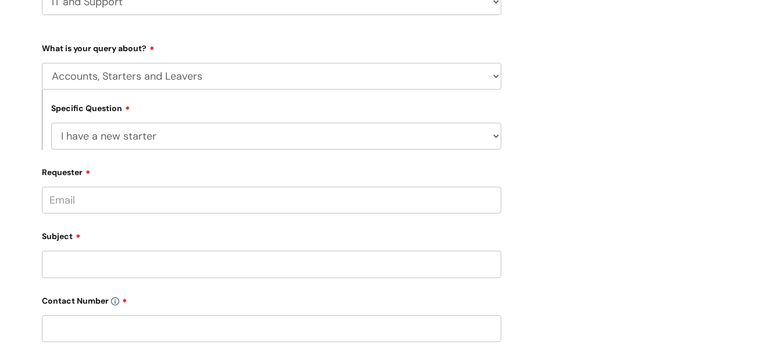 This screenshot has width=781, height=356. Describe the element at coordinates (271, 234) in the screenshot. I see `label: Subject` at that location.